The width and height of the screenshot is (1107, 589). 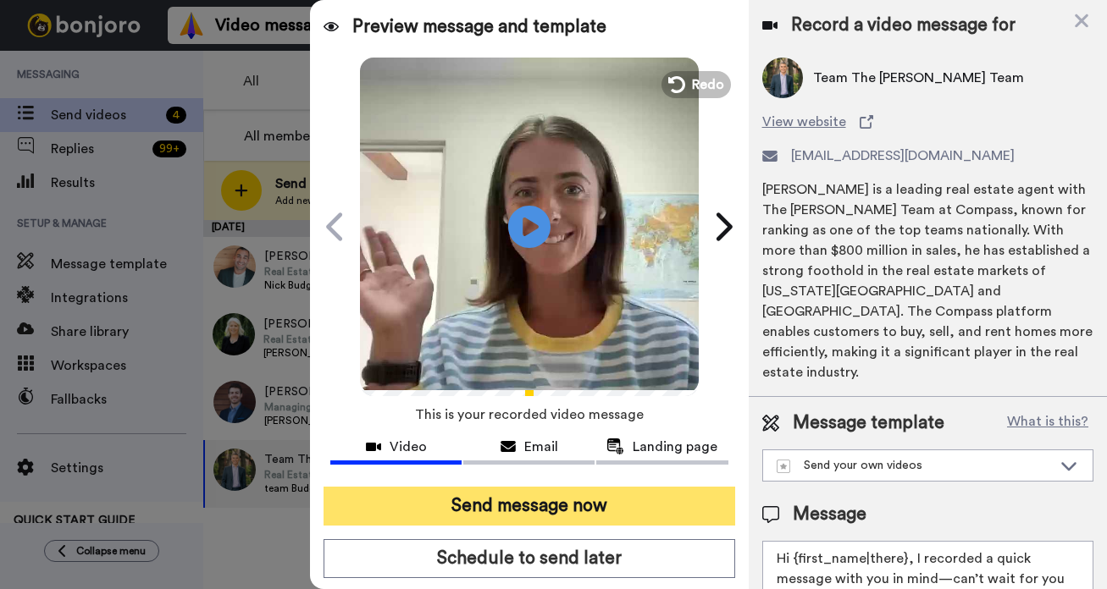 What do you see at coordinates (783, 467) in the screenshot?
I see `img: demo-template.svg` at bounding box center [783, 467].